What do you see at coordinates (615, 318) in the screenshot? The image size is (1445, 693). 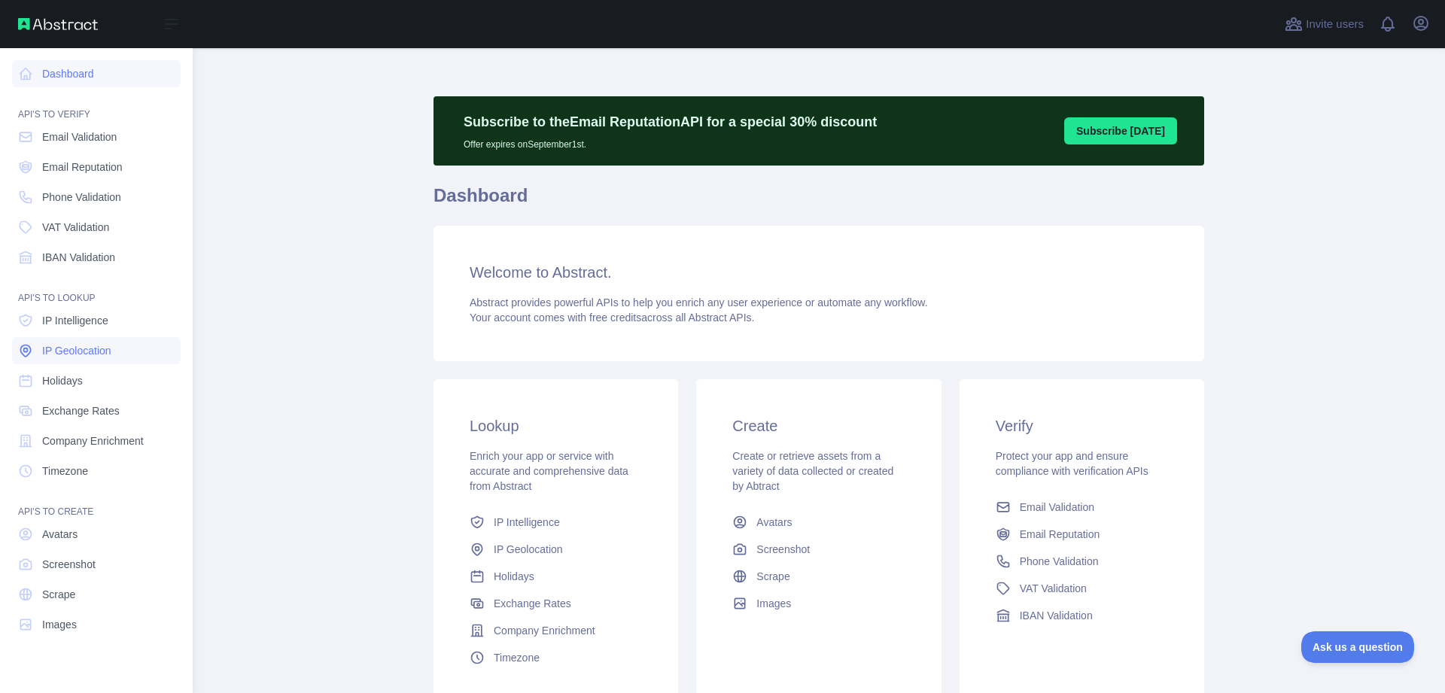 I see `span: free credits` at bounding box center [615, 318].